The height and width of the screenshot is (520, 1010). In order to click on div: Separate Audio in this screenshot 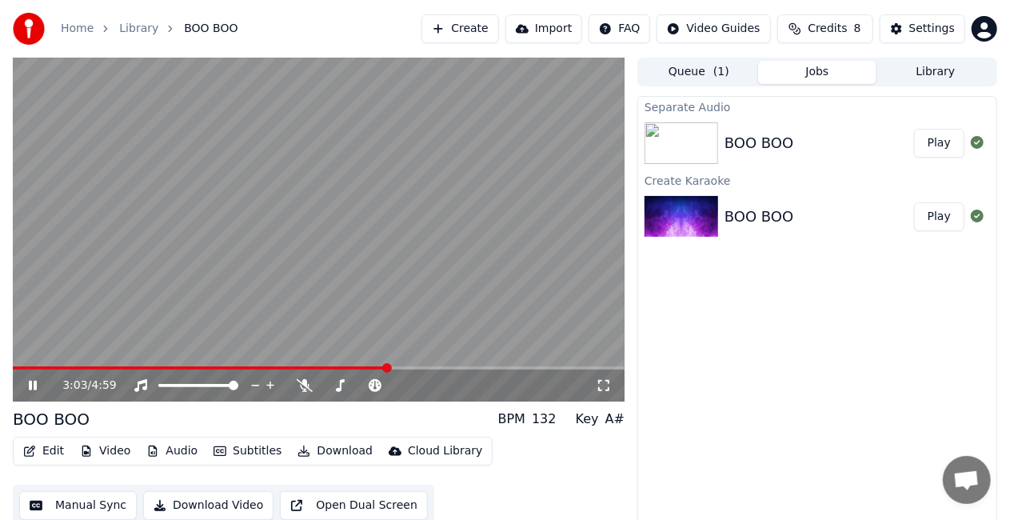, I will do `click(818, 106)`.